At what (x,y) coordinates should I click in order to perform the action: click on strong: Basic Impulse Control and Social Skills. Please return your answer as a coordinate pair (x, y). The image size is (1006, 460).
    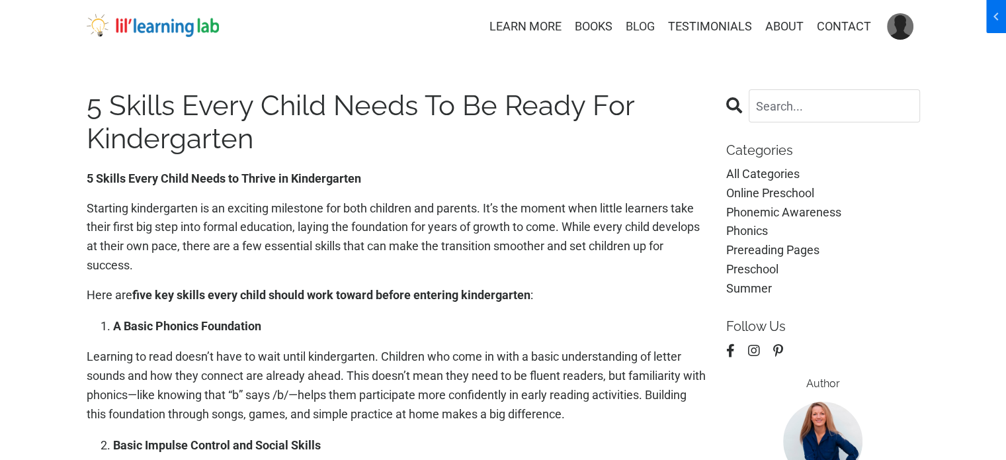
    Looking at the image, I should click on (217, 444).